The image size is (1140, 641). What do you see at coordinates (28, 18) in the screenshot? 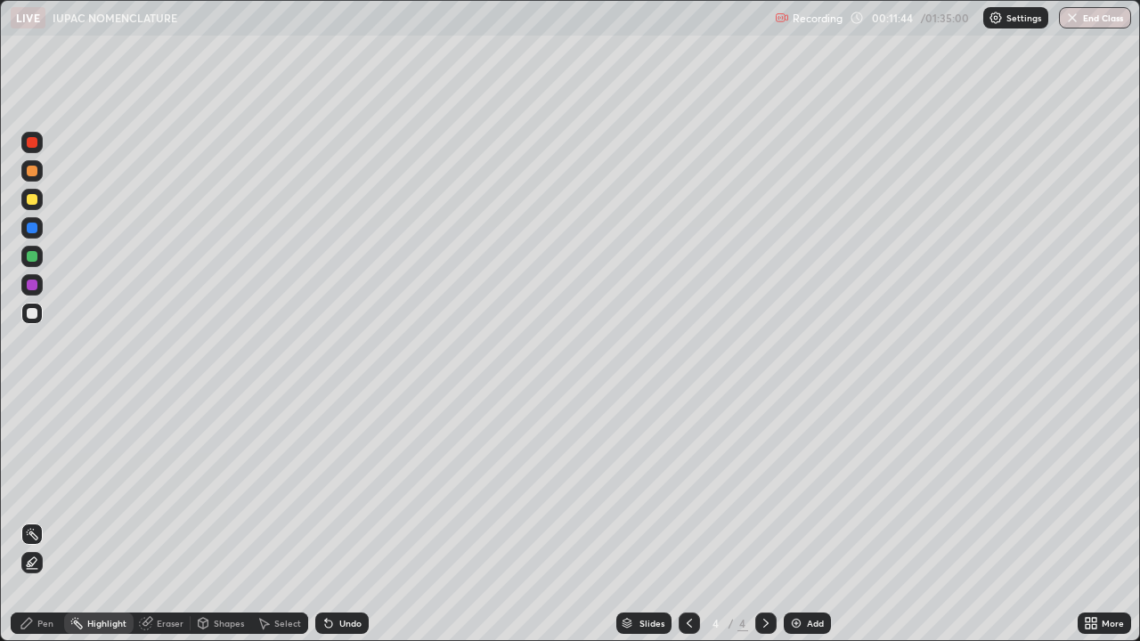
I see `p: LIVE` at bounding box center [28, 18].